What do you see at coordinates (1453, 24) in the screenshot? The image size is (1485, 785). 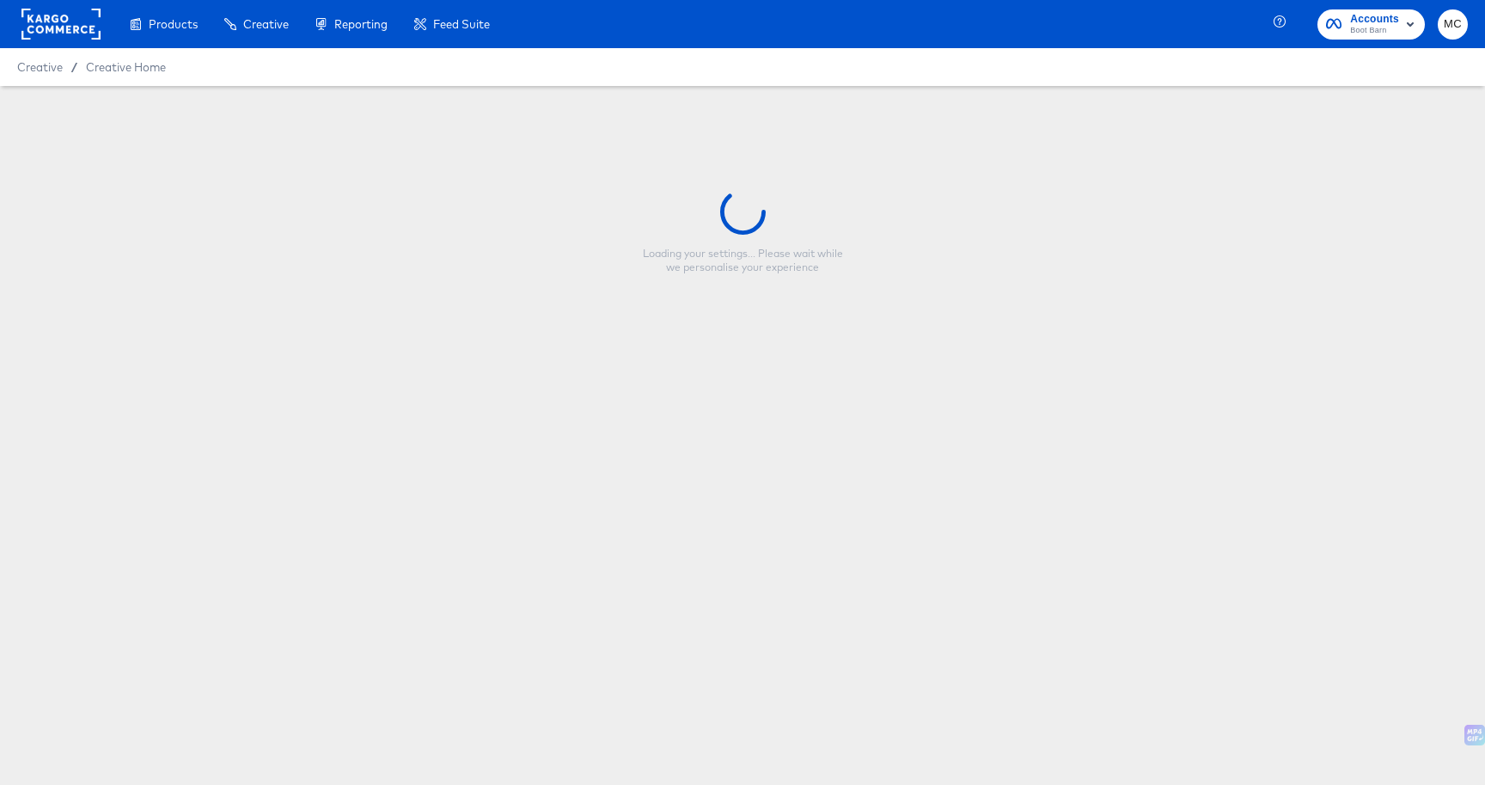 I see `span: MC` at bounding box center [1453, 24].